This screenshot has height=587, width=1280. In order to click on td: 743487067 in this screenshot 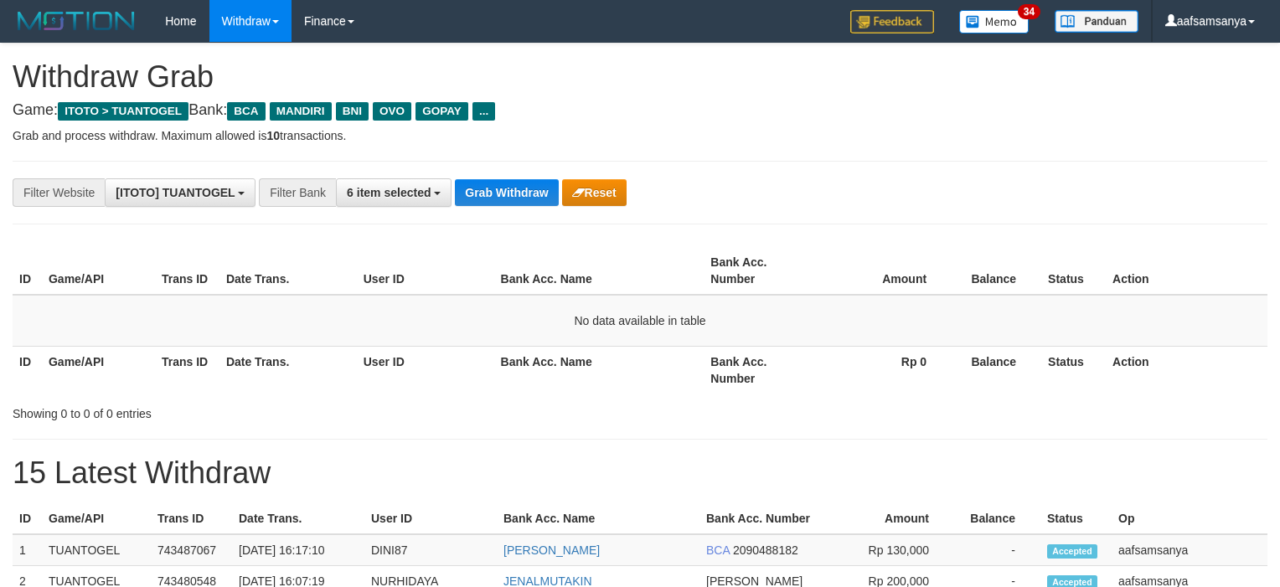, I will do `click(191, 550)`.